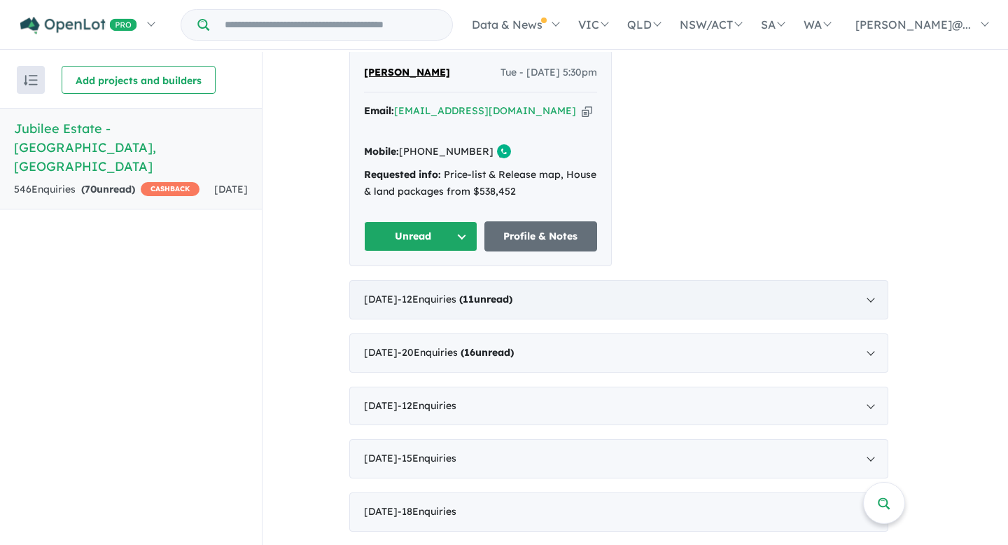 This screenshot has width=1008, height=545. What do you see at coordinates (480, 183) in the screenshot?
I see `div: Price-list & Release map, House & land packages from $538,452` at bounding box center [480, 183].